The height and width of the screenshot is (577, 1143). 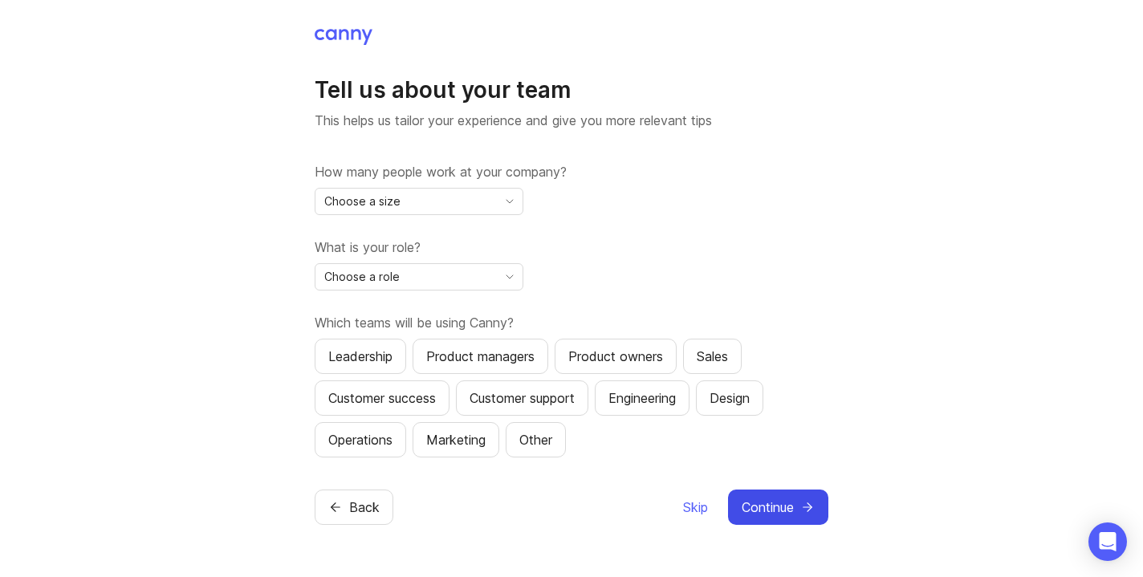 I want to click on button: Customer support, so click(x=522, y=398).